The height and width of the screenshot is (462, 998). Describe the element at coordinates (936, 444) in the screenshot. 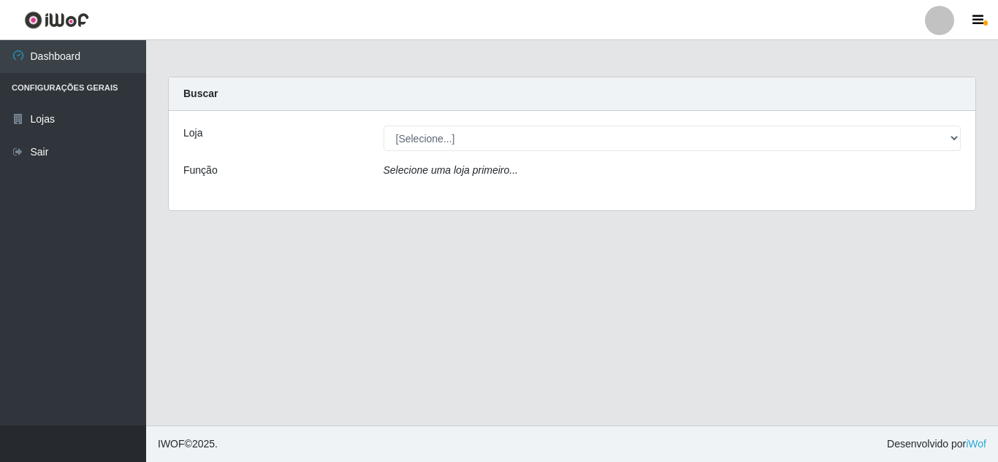

I see `span: Desenvolvido por` at that location.